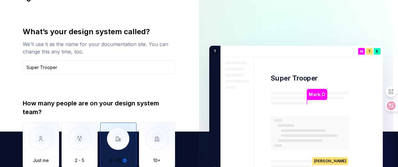 This screenshot has height=167, width=398. What do you see at coordinates (99, 32) in the screenshot?
I see `div: What’s your design system called?` at bounding box center [99, 32].